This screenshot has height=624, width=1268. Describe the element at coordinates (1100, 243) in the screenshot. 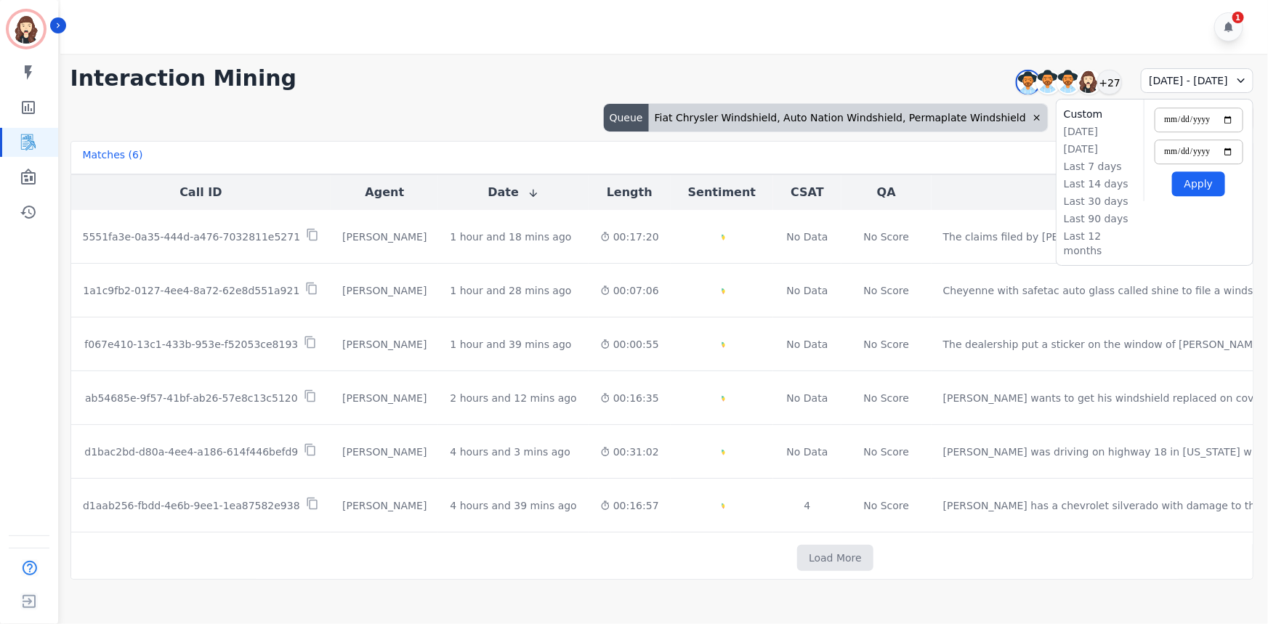

I see `li: Last 12 months` at that location.